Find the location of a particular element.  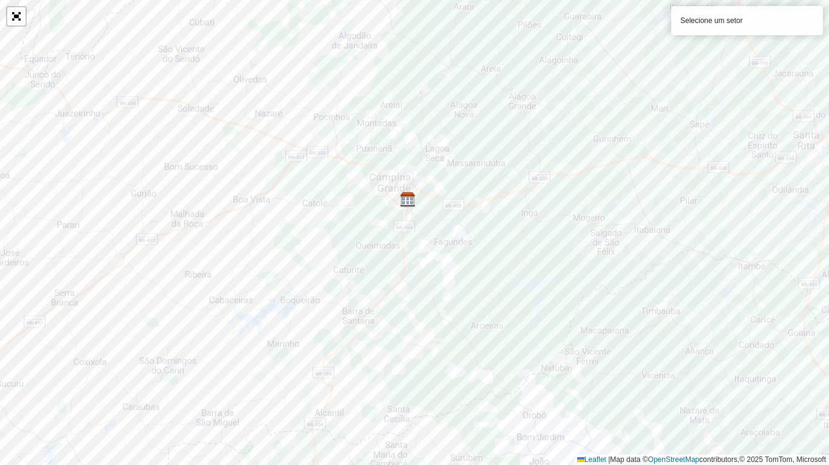

a: OpenStreetMap is located at coordinates (673, 460).